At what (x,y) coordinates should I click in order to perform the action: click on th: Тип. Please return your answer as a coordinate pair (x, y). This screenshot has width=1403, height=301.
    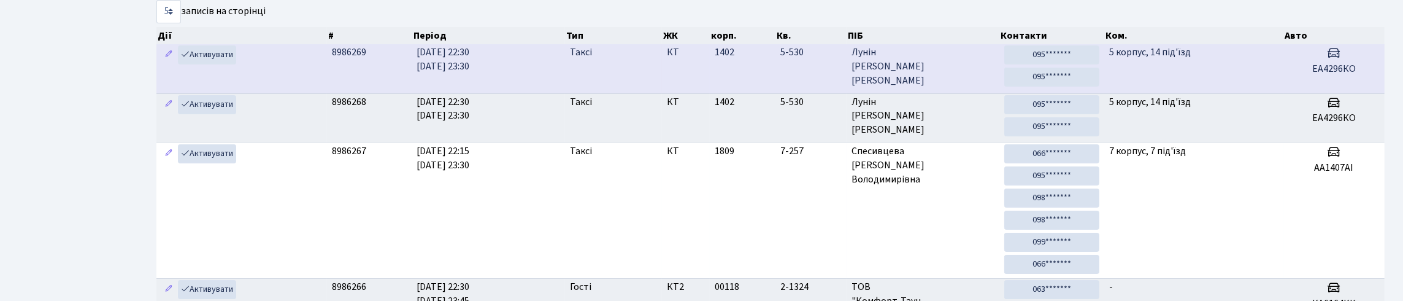
    Looking at the image, I should click on (614, 36).